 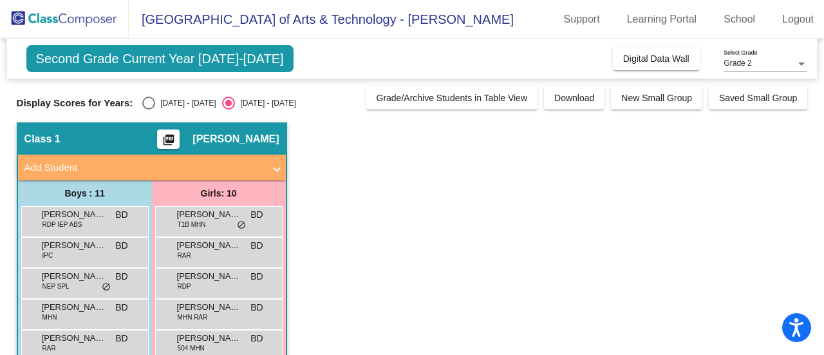 I want to click on mat-icon: picture_as_pdf, so click(x=169, y=142).